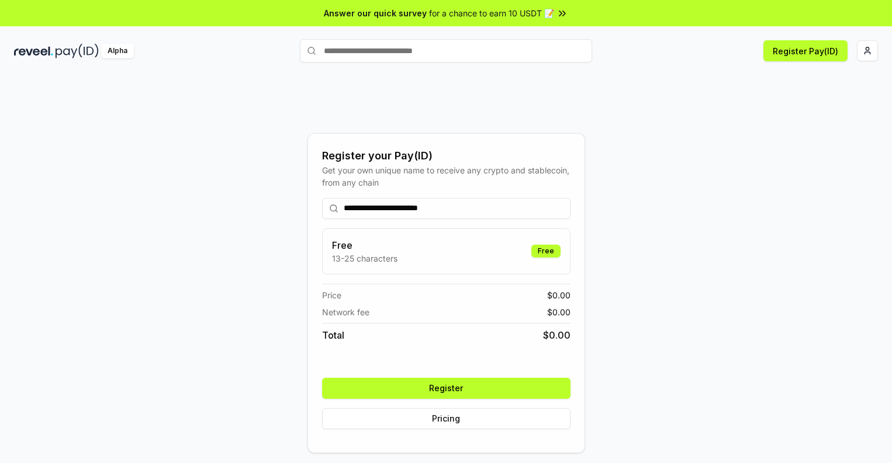 This screenshot has width=892, height=463. Describe the element at coordinates (375, 13) in the screenshot. I see `span: Answer our quick survey` at that location.